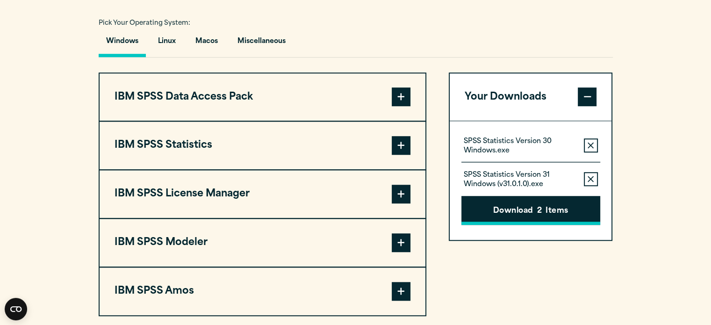 The image size is (711, 325). I want to click on button: IBM SPSS Statistics, so click(262, 145).